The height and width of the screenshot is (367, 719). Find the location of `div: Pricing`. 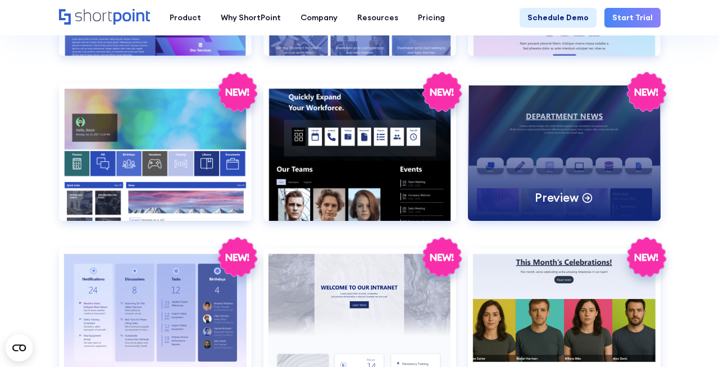

div: Pricing is located at coordinates (431, 17).